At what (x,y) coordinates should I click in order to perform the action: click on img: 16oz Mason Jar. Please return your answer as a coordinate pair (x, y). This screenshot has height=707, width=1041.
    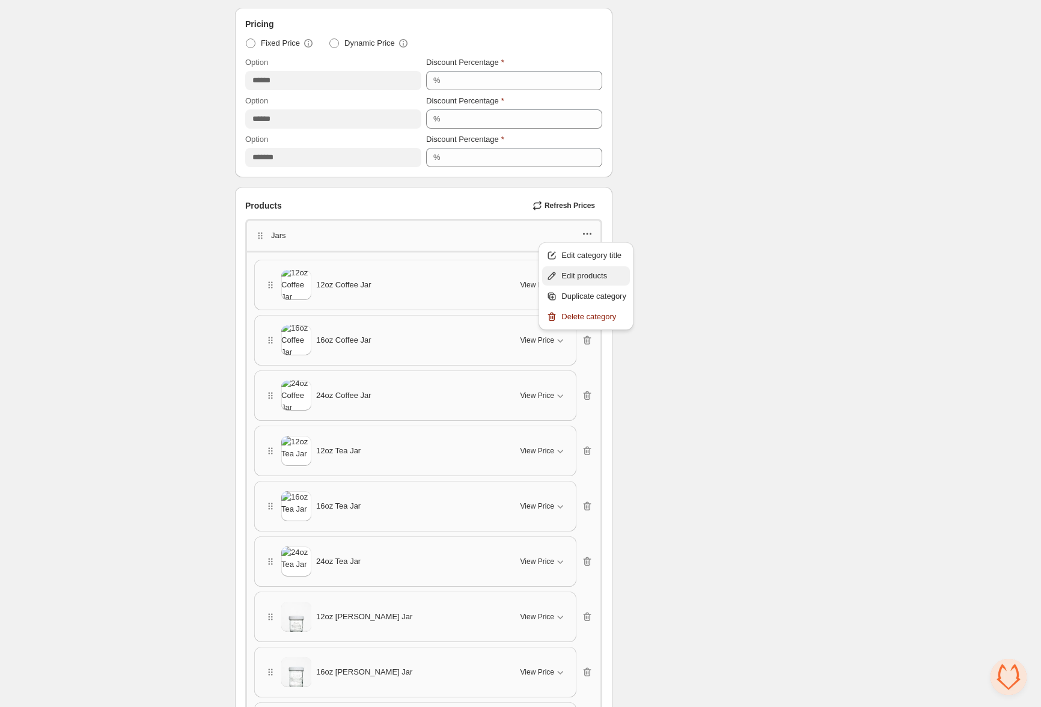
    Looking at the image, I should click on (296, 672).